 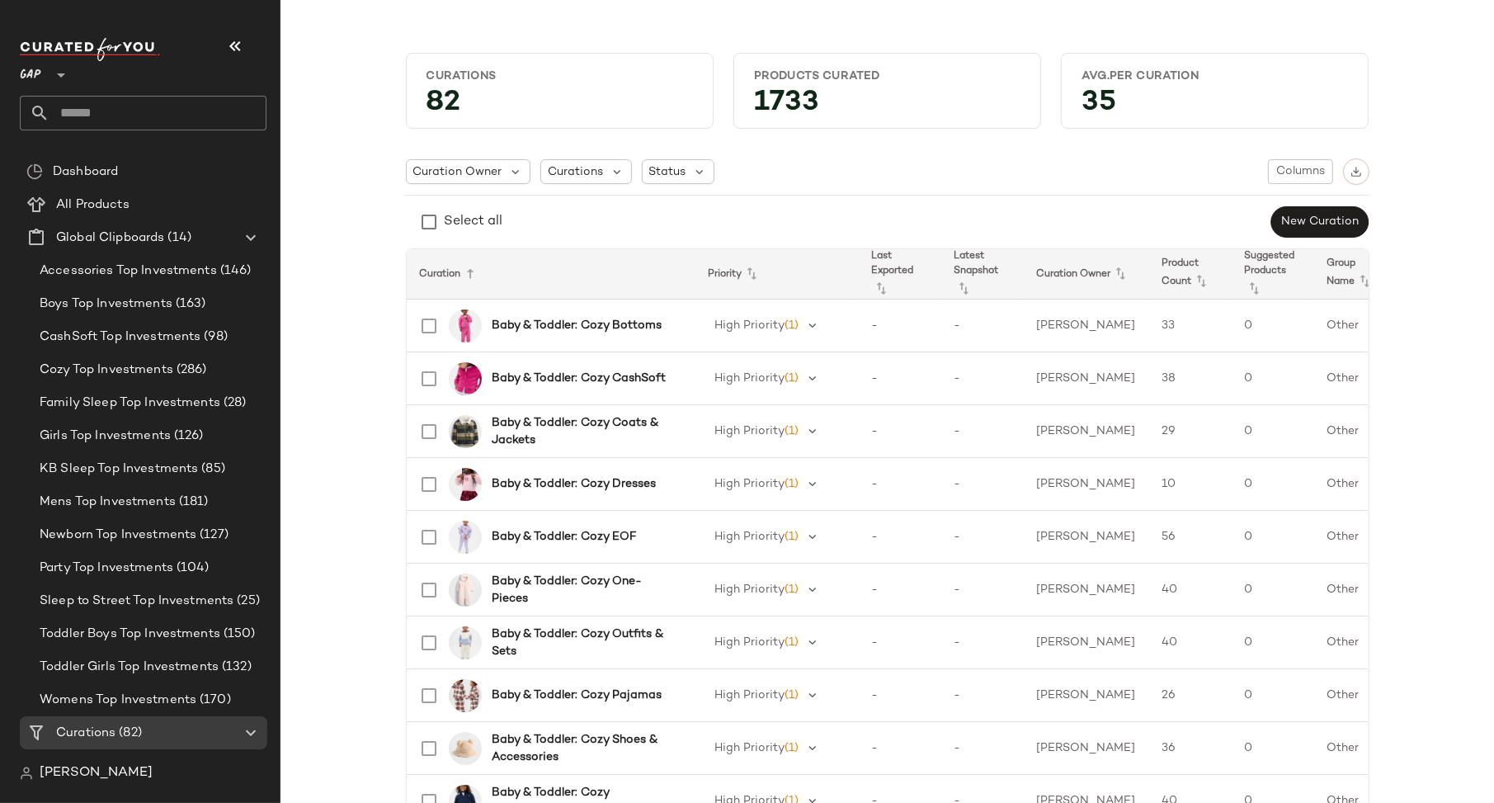 I want to click on span: (98), so click(x=214, y=337).